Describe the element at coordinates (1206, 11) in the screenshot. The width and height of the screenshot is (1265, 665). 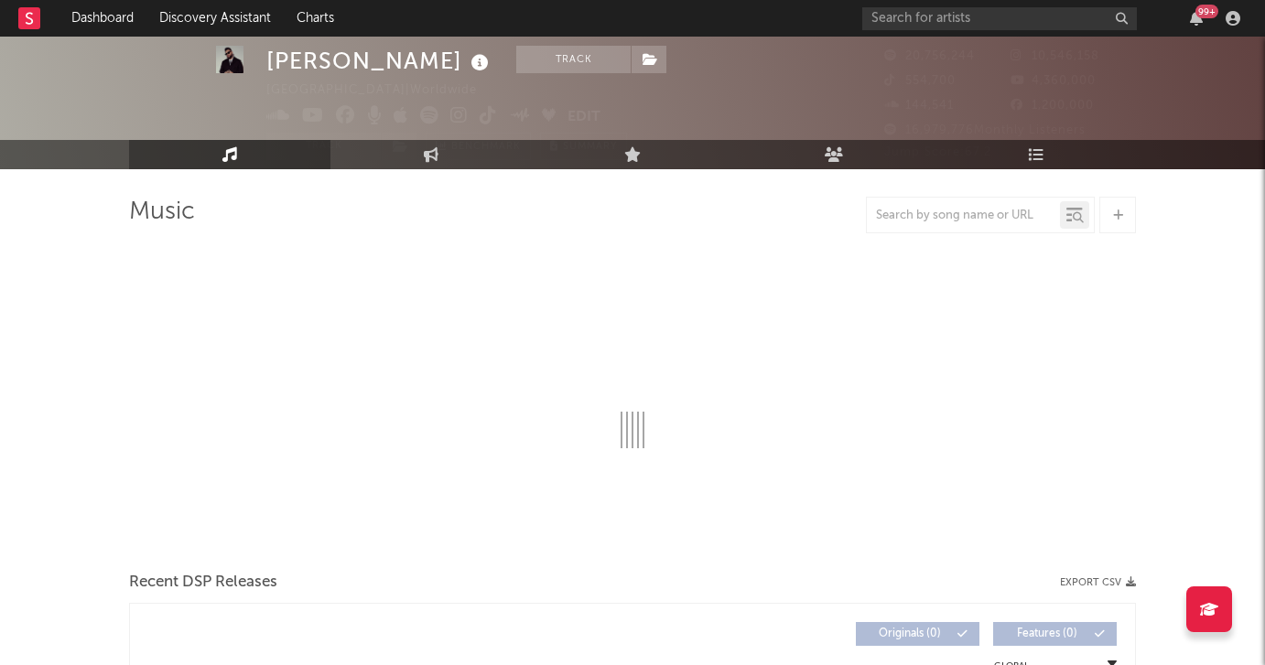
I see `div: 99 +` at that location.